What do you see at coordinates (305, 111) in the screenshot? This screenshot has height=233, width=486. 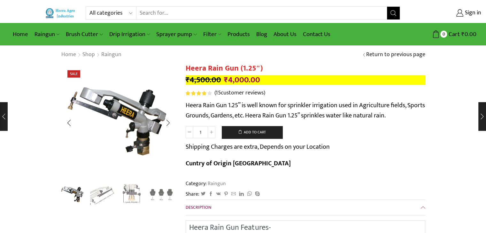 I see `p: Heera Rain Gun 1.25” is well known for sprinkler irrigation used in Agriculture fields, Sports Gr...` at bounding box center [305, 111].